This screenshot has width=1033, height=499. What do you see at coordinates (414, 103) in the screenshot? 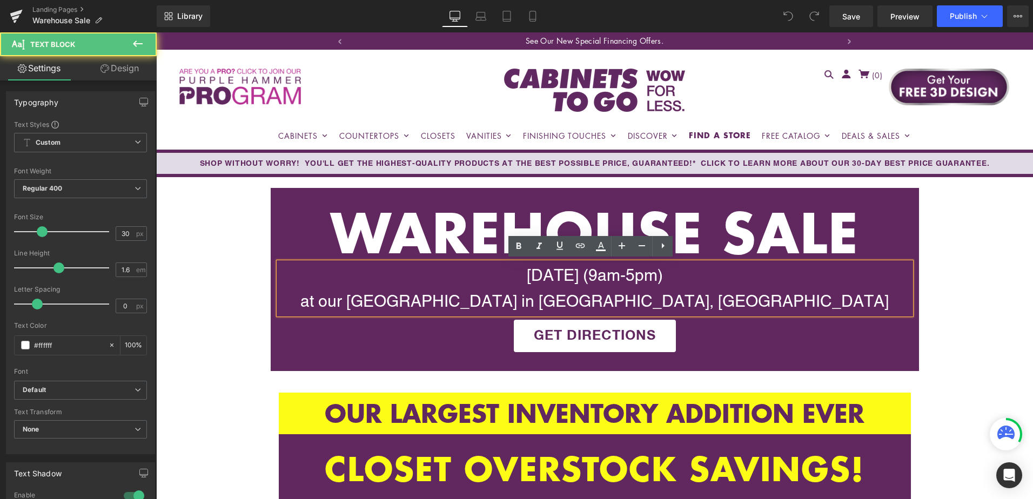
I see `a: Finishing Touches` at bounding box center [414, 103].